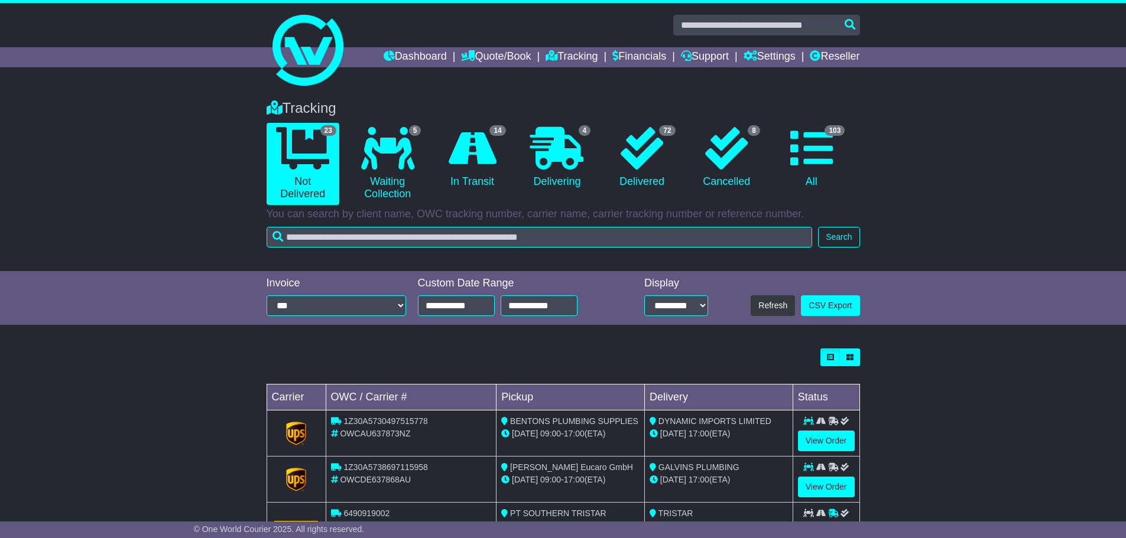 The image size is (1126, 538). What do you see at coordinates (675, 513) in the screenshot?
I see `span: TRISTAR` at bounding box center [675, 513].